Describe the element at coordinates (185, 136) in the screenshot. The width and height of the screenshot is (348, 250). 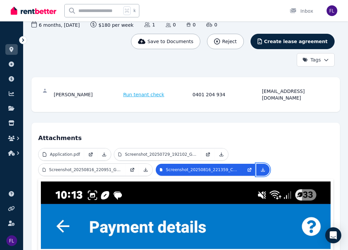
I see `h4: Attachments` at that location.